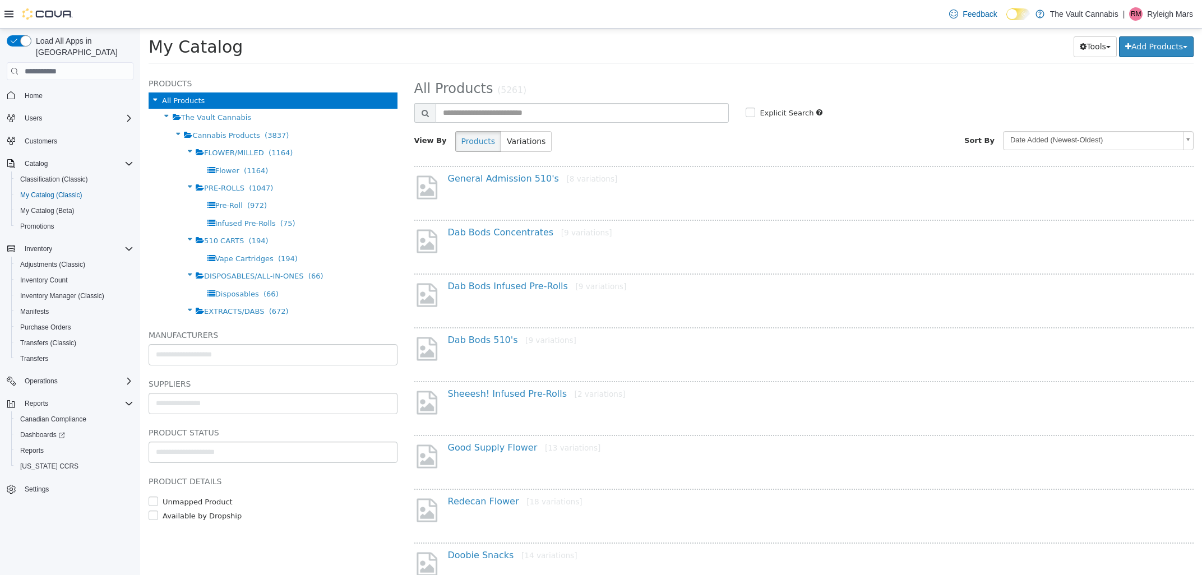  I want to click on small: (5261), so click(372, 62).